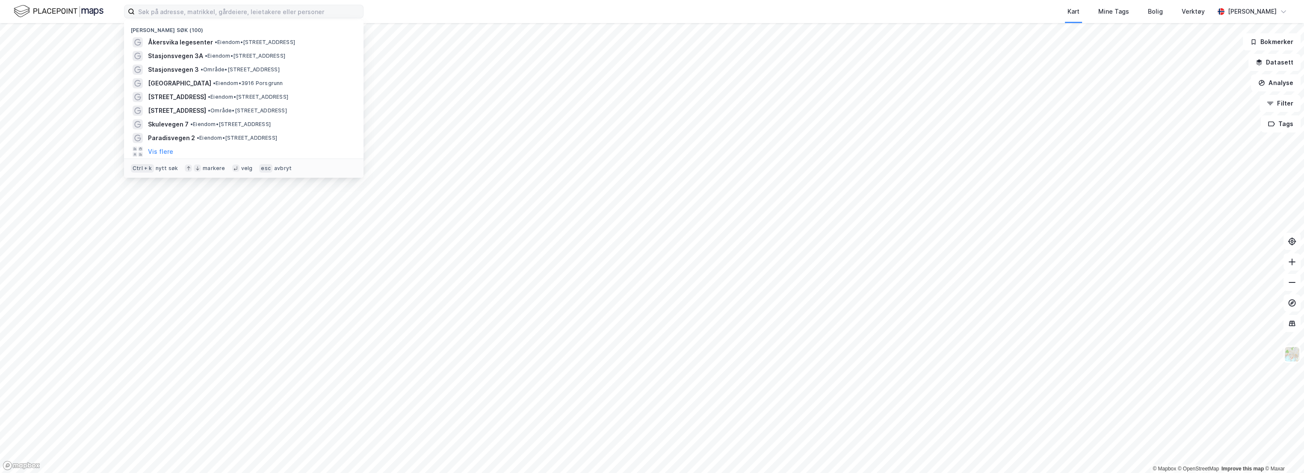 This screenshot has width=1304, height=473. I want to click on button: Tags, so click(1280, 124).